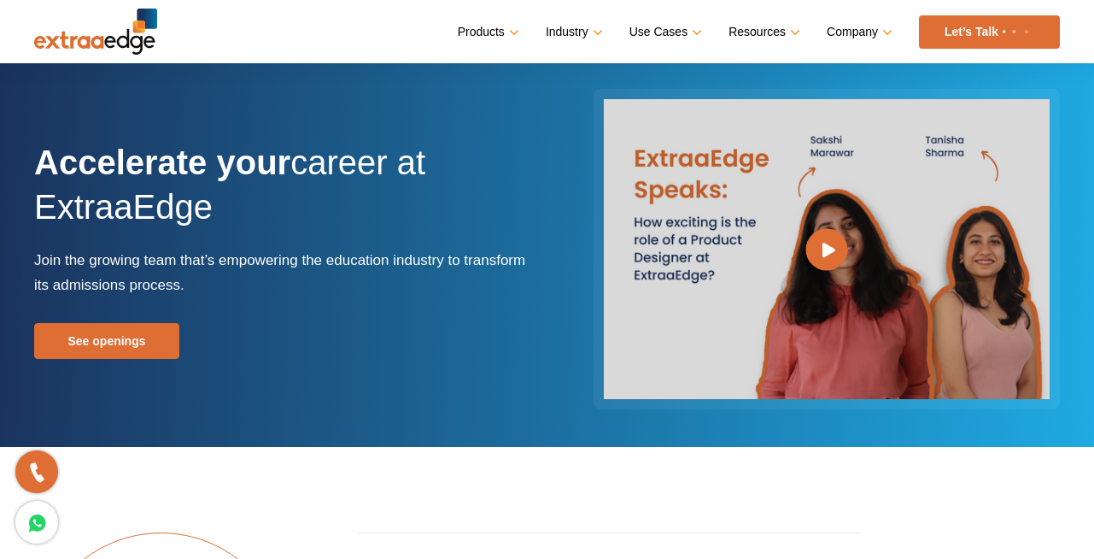 Image resolution: width=1094 pixels, height=559 pixels. What do you see at coordinates (572, 32) in the screenshot?
I see `a: Industry` at bounding box center [572, 32].